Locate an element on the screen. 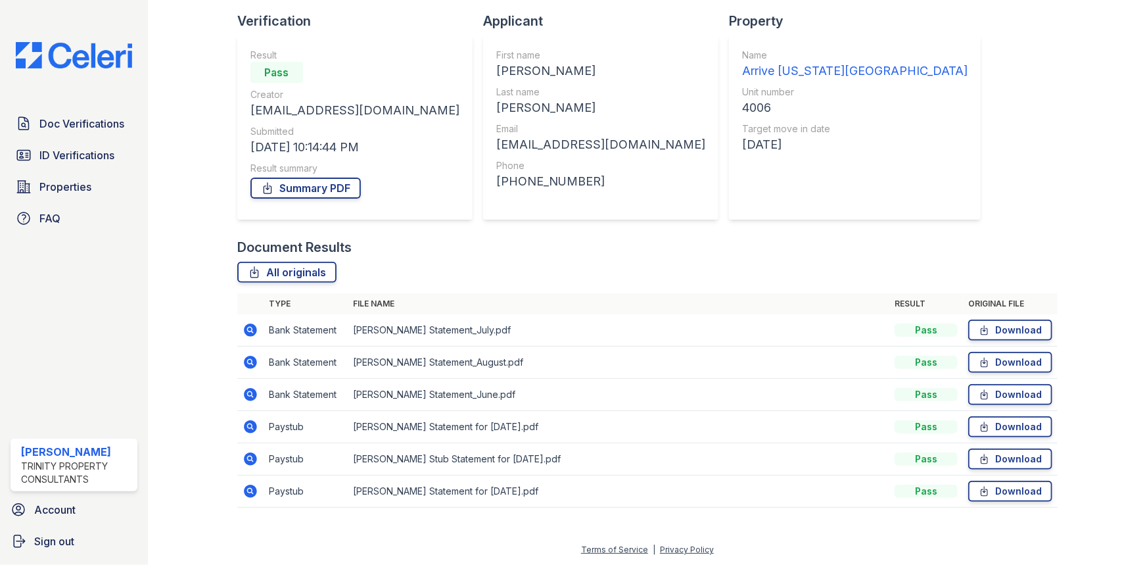 The width and height of the screenshot is (1147, 565). span: Account is located at coordinates (55, 509).